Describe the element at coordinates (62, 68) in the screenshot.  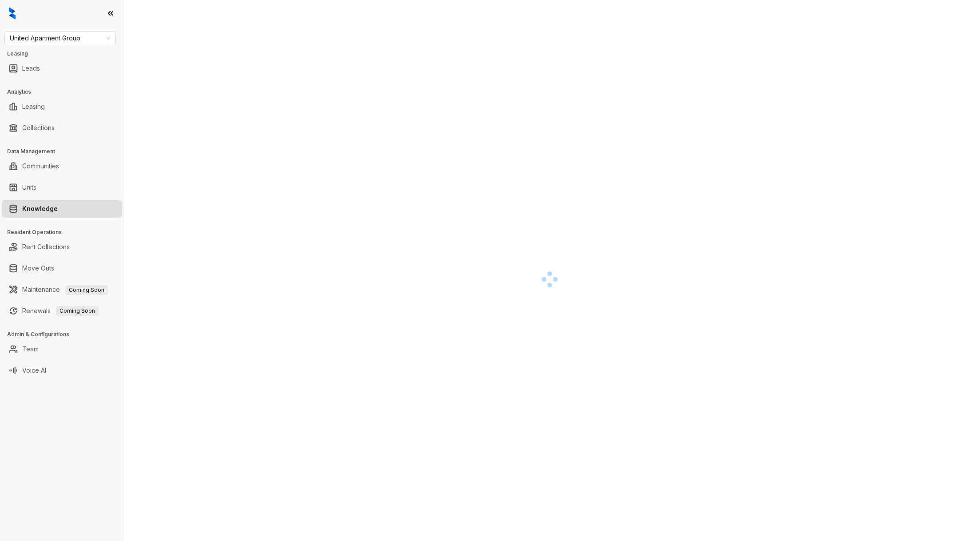
I see `li: Leads` at that location.